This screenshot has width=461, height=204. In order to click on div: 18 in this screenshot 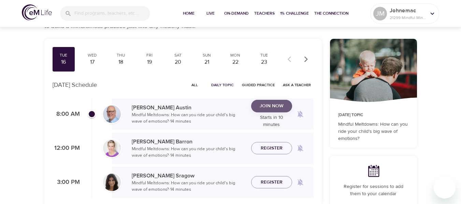, I will do `click(121, 62)`.